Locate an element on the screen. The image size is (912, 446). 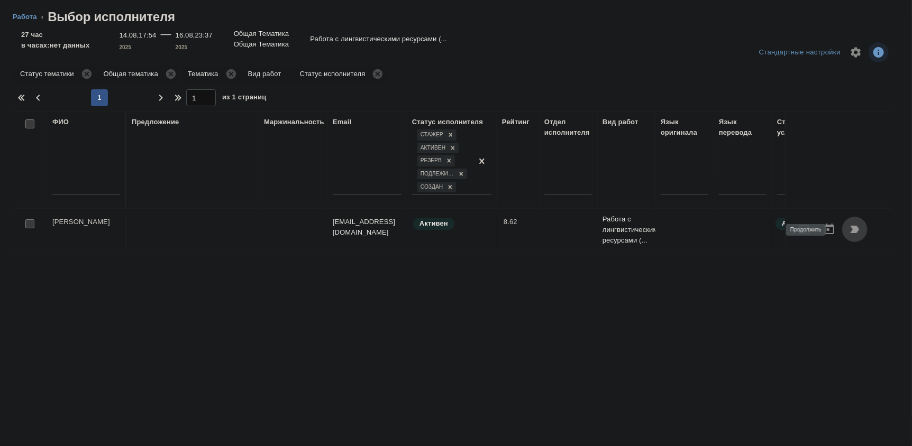
a: Работа is located at coordinates (25, 16).